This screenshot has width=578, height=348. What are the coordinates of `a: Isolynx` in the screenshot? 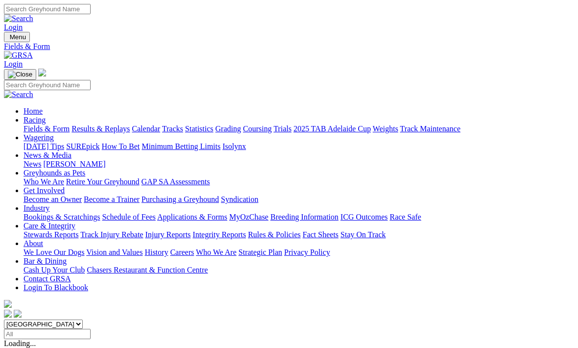 It's located at (234, 146).